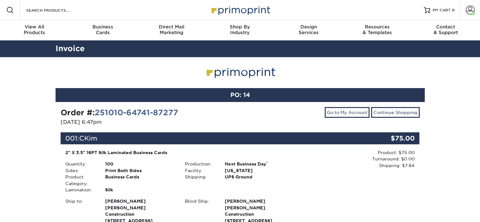  What do you see at coordinates (140, 170) in the screenshot?
I see `div: Print Both Sides` at bounding box center [140, 170].